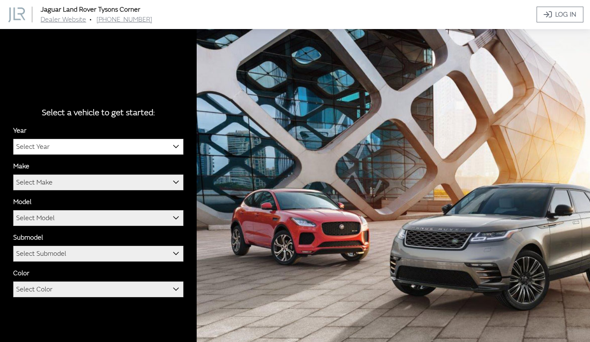 The height and width of the screenshot is (342, 590). What do you see at coordinates (90, 10) in the screenshot?
I see `a: Jaguar Land Rover Tysons Corner` at bounding box center [90, 10].